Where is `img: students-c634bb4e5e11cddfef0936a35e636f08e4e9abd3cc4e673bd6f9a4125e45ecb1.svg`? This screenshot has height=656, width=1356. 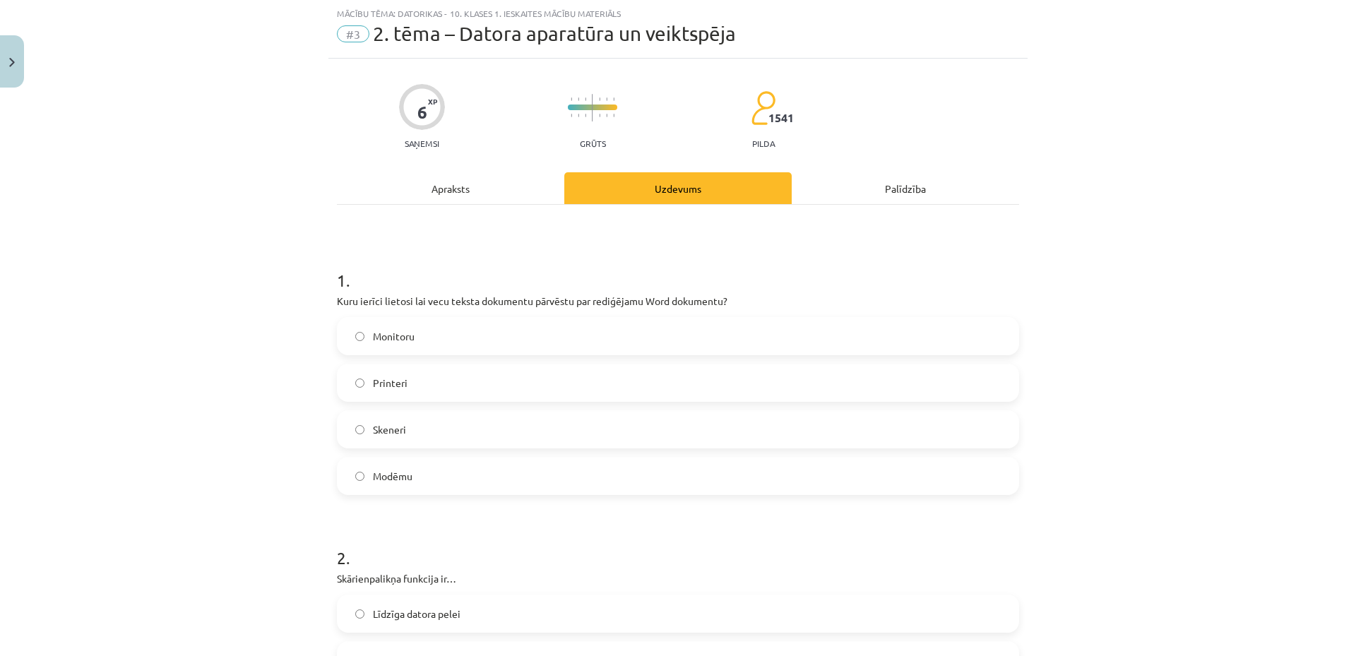 img: students-c634bb4e5e11cddfef0936a35e636f08e4e9abd3cc4e673bd6f9a4125e45ecb1.svg is located at coordinates (763, 108).